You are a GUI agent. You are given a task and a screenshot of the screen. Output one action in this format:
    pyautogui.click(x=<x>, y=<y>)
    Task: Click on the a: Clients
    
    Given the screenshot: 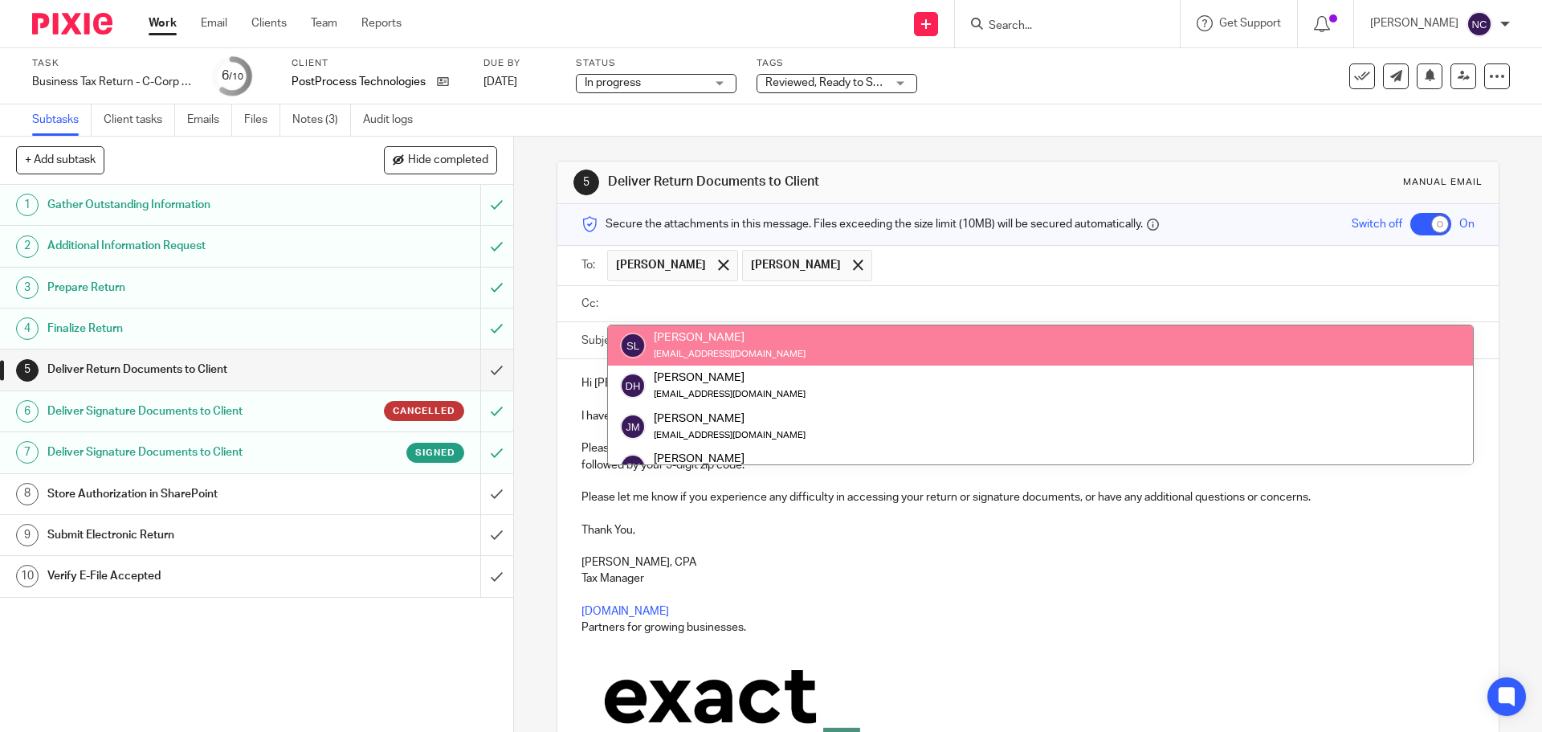 What is the action you would take?
    pyautogui.click(x=269, y=23)
    